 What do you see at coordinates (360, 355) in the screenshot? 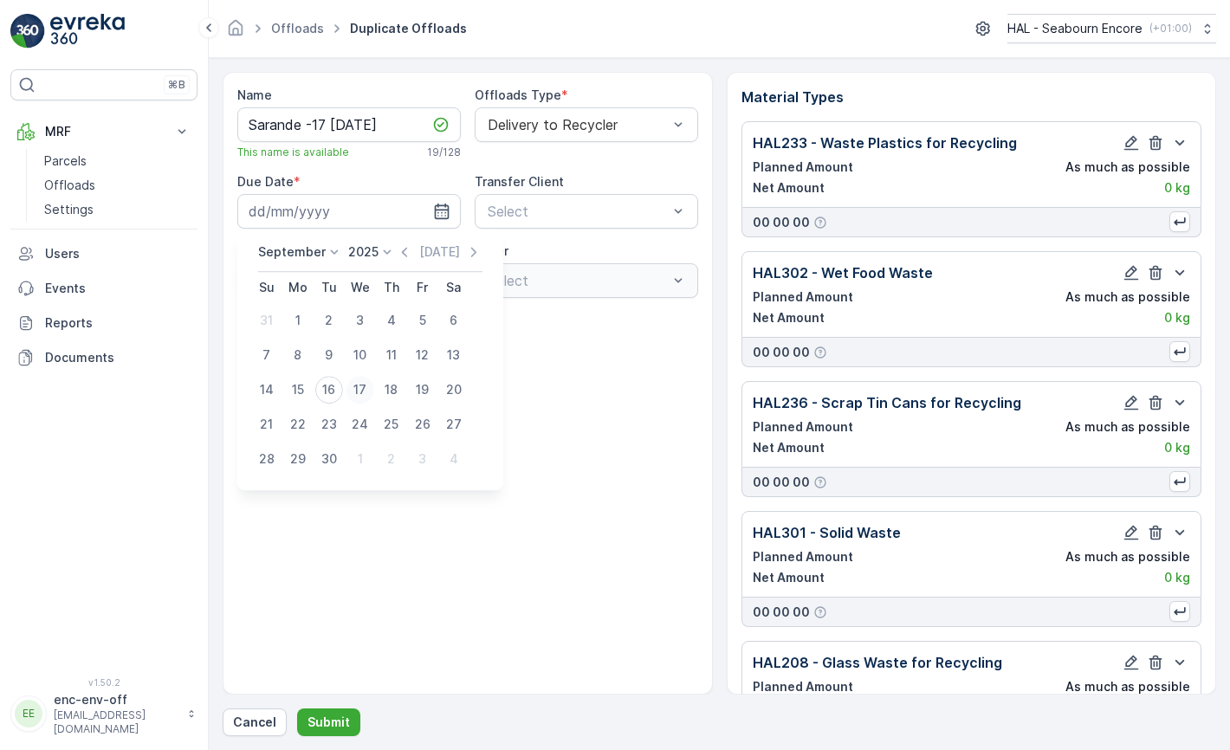
I see `div: 10` at bounding box center [360, 355].